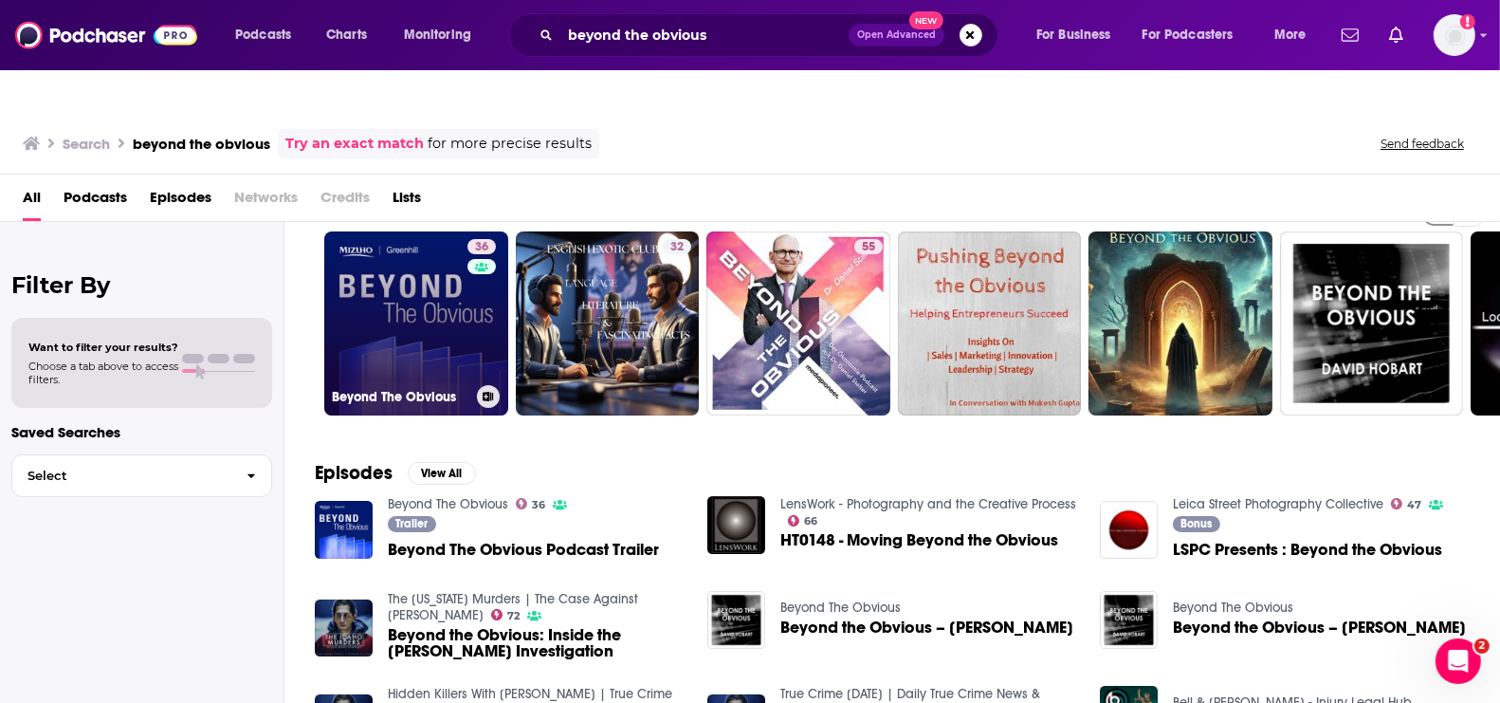 This screenshot has height=703, width=1500. I want to click on img: LSPC Presents : Beyond the Obvious, so click(1129, 529).